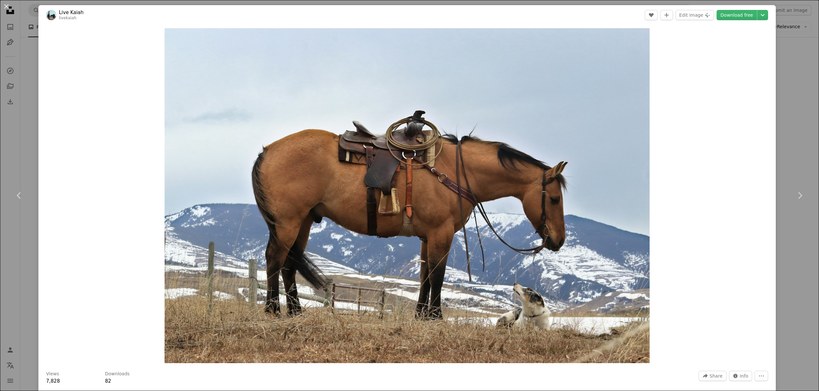  I want to click on button: More Actions, so click(761, 375).